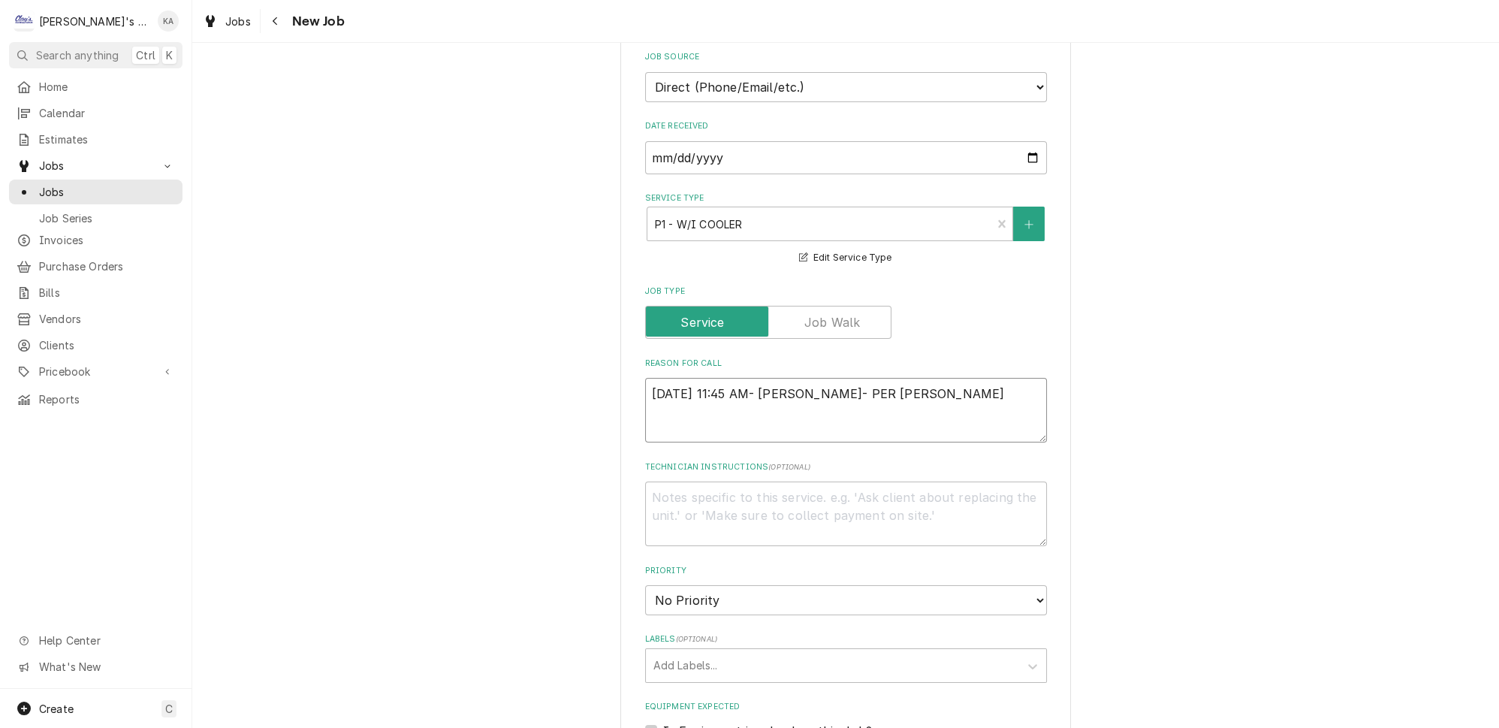 The height and width of the screenshot is (728, 1499). What do you see at coordinates (77, 55) in the screenshot?
I see `span: Search anything` at bounding box center [77, 55].